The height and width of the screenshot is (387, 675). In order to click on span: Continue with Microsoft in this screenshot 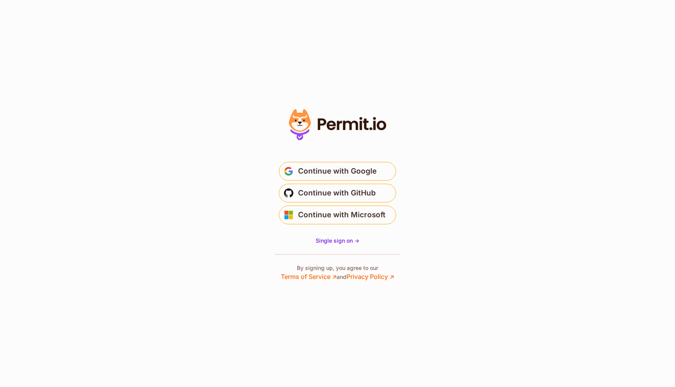, I will do `click(342, 215)`.